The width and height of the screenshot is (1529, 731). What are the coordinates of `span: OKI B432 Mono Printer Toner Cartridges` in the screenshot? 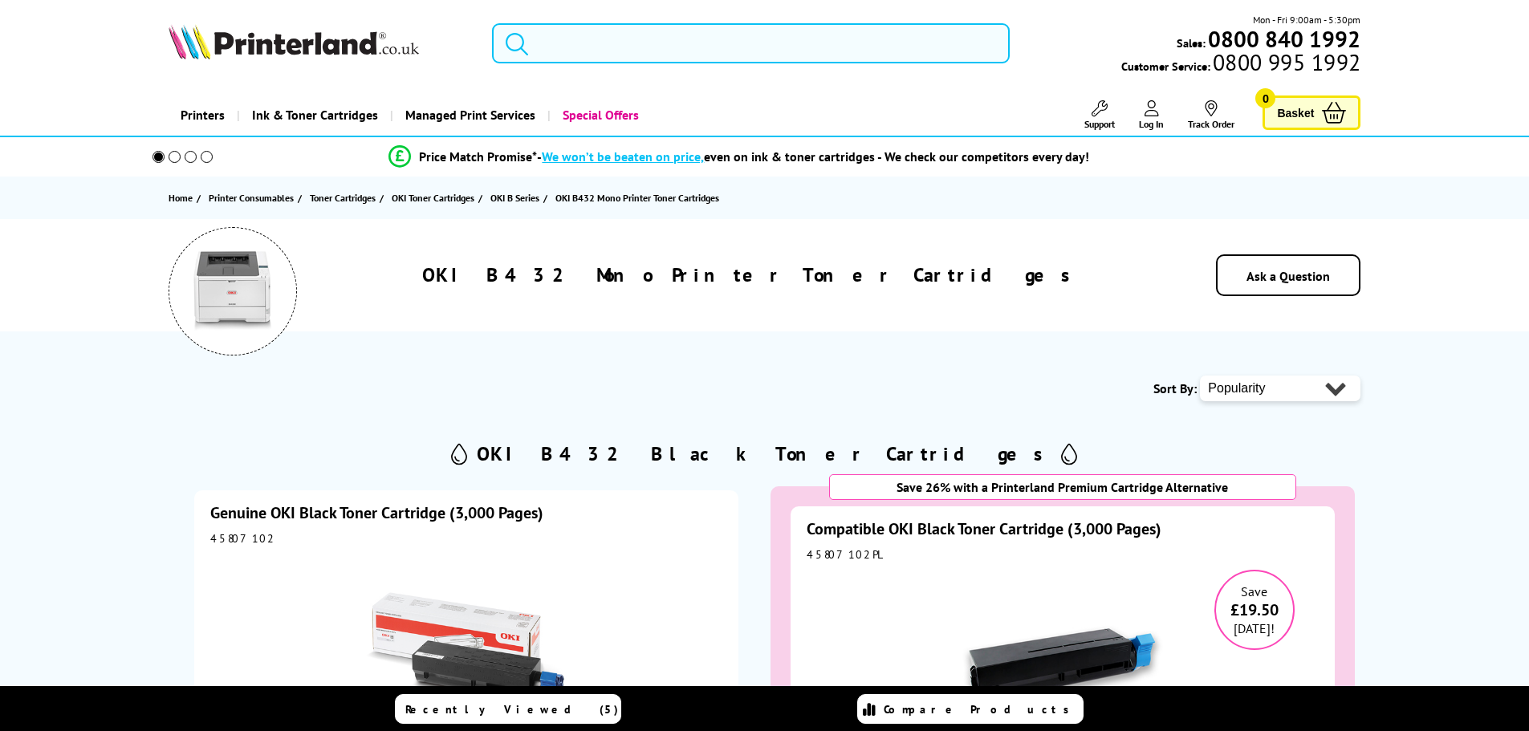 It's located at (637, 197).